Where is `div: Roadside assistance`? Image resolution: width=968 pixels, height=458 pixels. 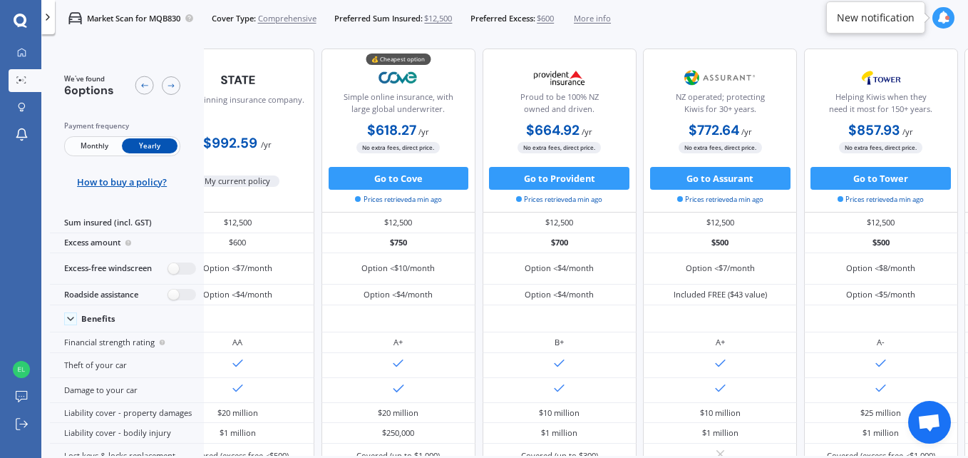
div: Roadside assistance is located at coordinates (127, 295).